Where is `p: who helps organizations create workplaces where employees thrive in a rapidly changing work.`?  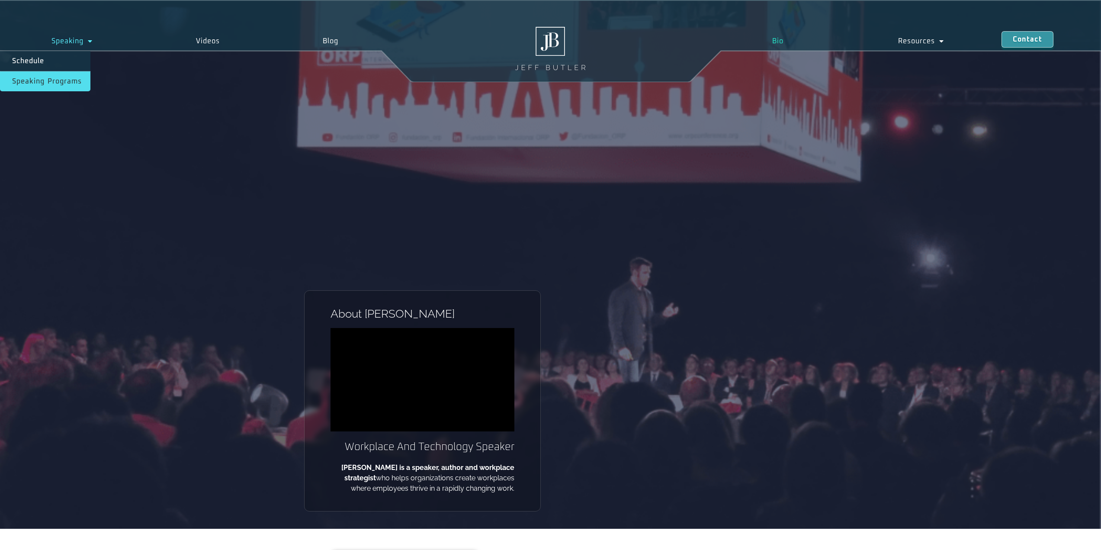
p: who helps organizations create workplaces where employees thrive in a rapidly changing work. is located at coordinates (422, 478).